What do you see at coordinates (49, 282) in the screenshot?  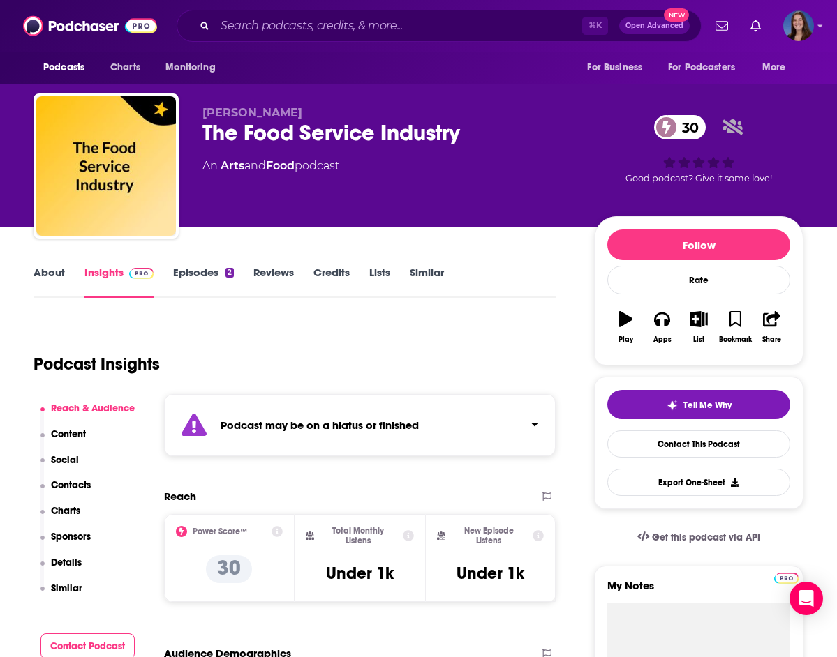 I see `a: About` at bounding box center [49, 282].